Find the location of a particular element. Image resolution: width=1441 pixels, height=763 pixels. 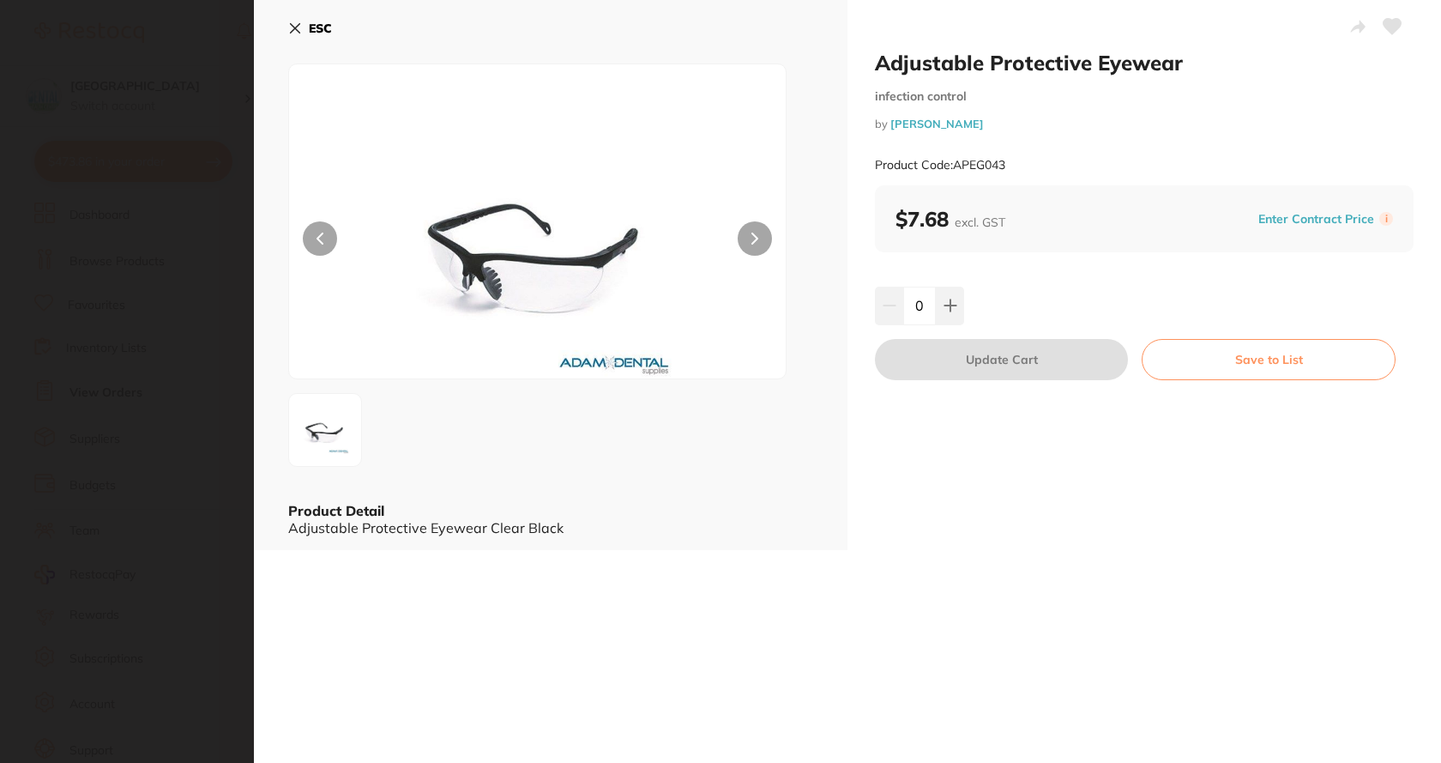

h2: Adjustable Protective Eyewear is located at coordinates (1145, 63).